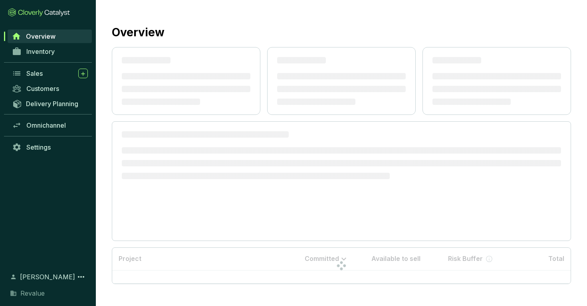  What do you see at coordinates (50, 103) in the screenshot?
I see `a: Delivery Planning` at bounding box center [50, 103].